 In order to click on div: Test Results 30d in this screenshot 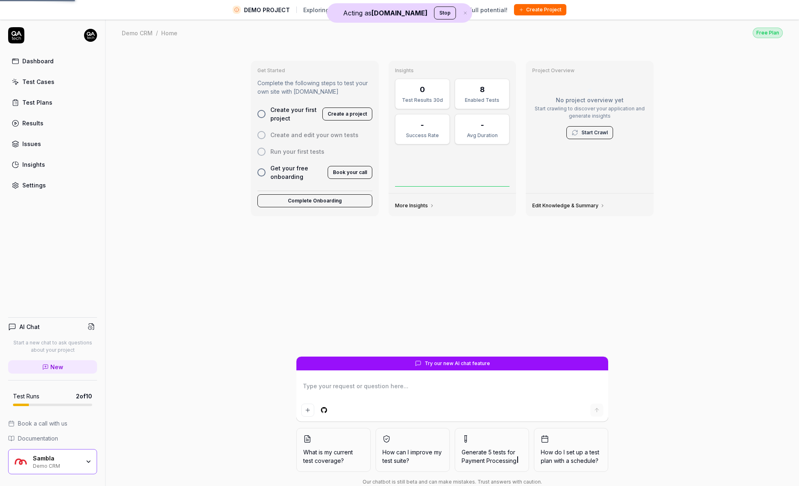, I will do `click(422, 100)`.